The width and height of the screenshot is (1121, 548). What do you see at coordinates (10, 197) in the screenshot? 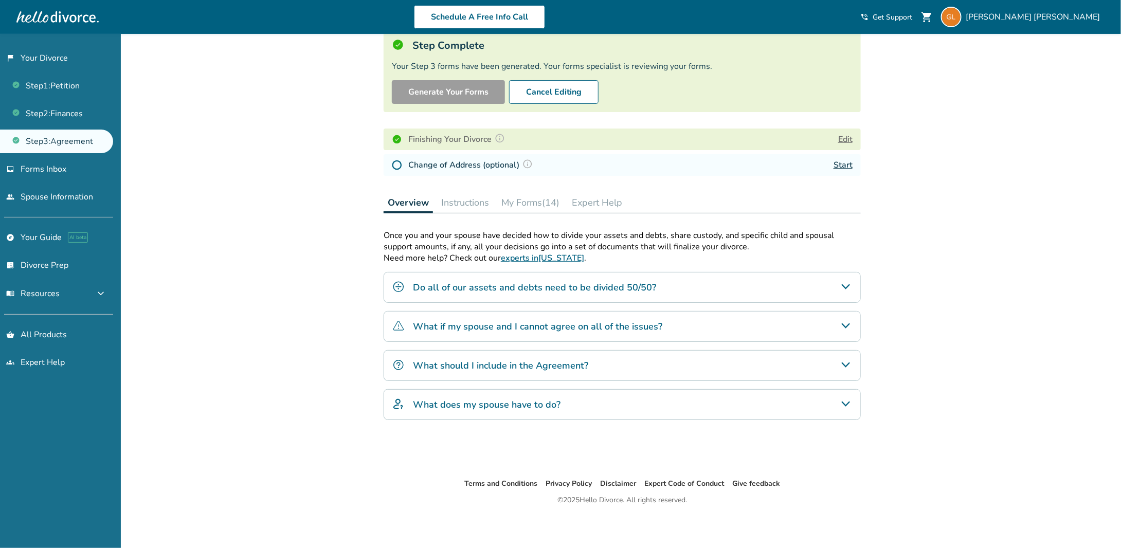
I see `span: people` at bounding box center [10, 197].